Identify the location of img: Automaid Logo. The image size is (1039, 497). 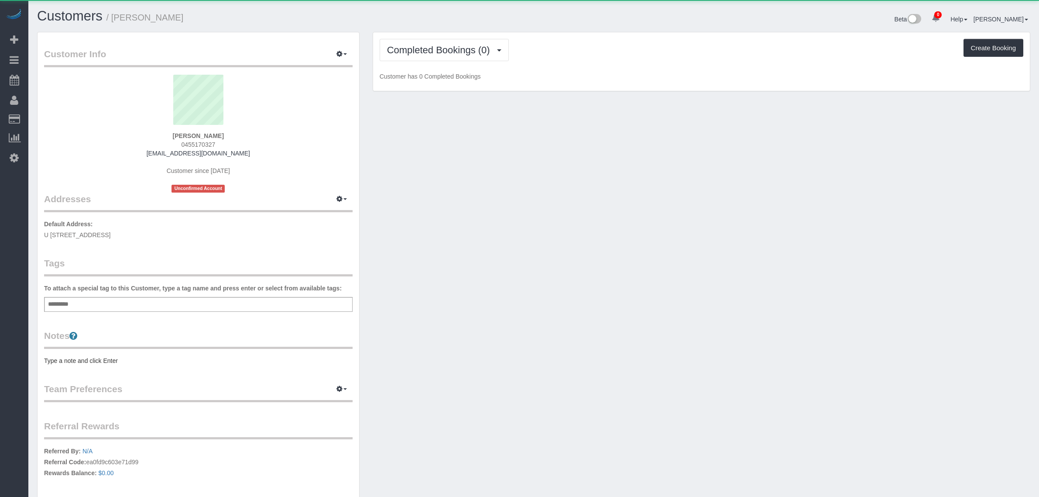
(14, 15).